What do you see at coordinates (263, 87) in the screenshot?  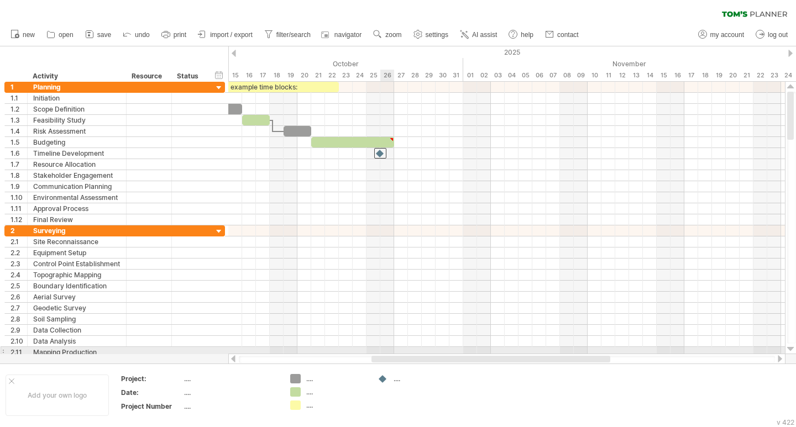 I see `div: example time blocks:` at bounding box center [263, 87].